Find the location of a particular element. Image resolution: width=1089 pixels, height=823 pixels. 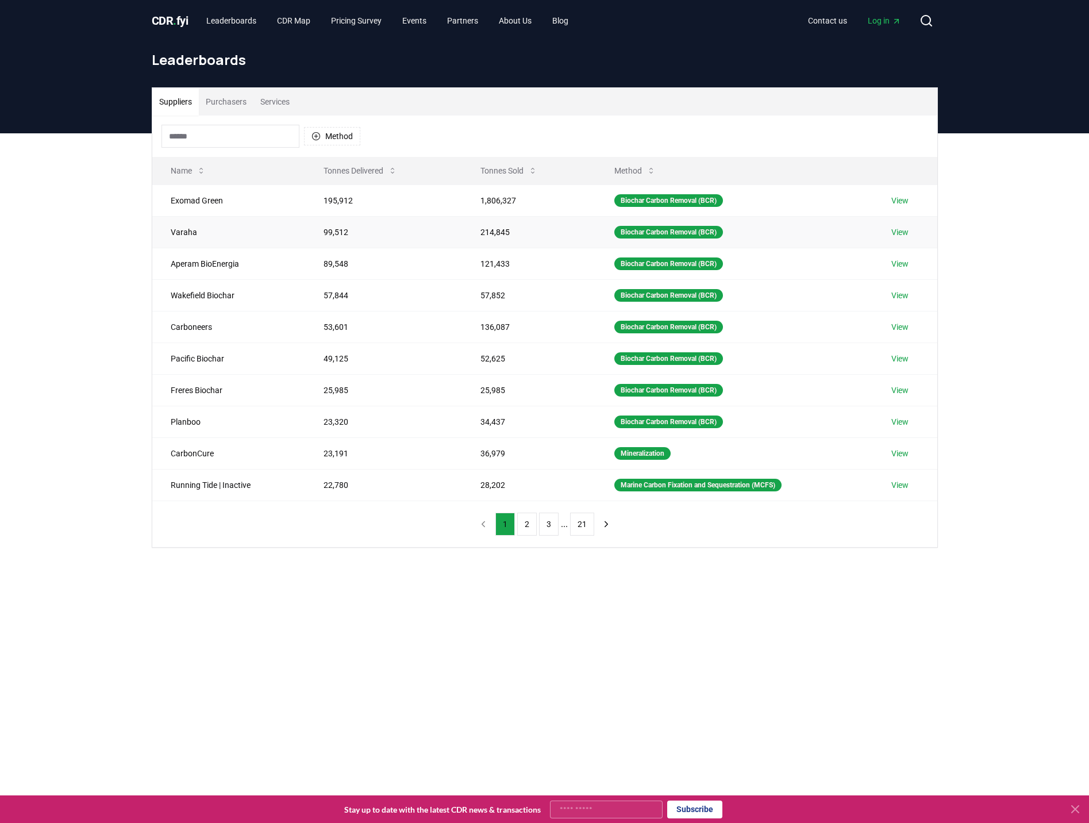

button: 3 is located at coordinates (549, 524).